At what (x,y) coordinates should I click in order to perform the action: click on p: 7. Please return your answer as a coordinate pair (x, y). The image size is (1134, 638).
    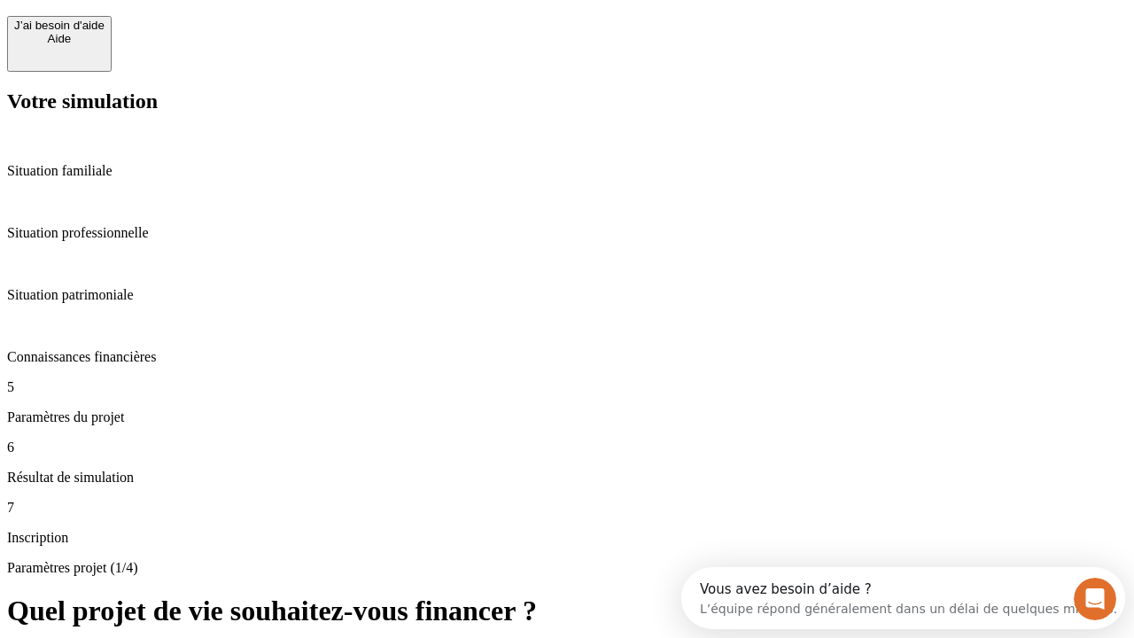
    Looking at the image, I should click on (567, 508).